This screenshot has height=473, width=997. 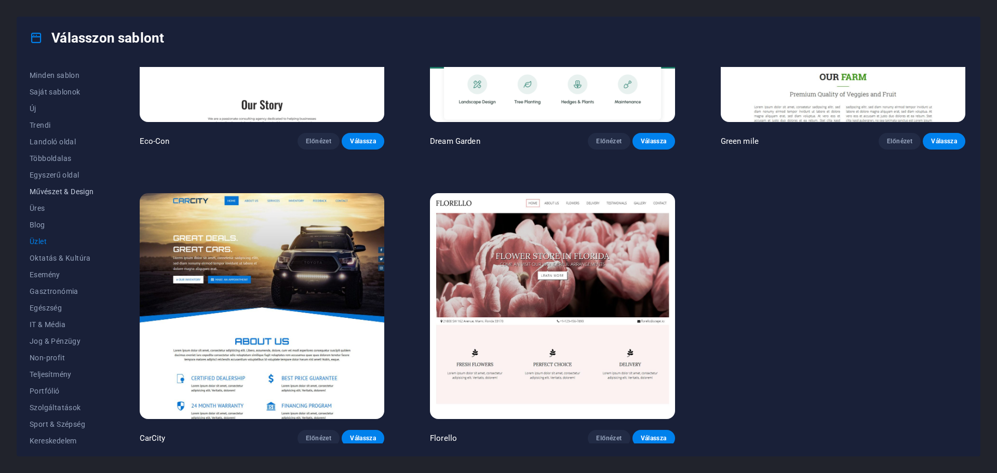 What do you see at coordinates (62, 275) in the screenshot?
I see `button: Esemény` at bounding box center [62, 275].